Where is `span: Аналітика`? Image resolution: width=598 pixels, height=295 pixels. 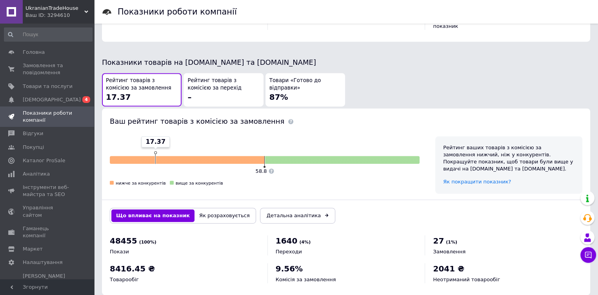
span: Аналітика is located at coordinates (36, 174).